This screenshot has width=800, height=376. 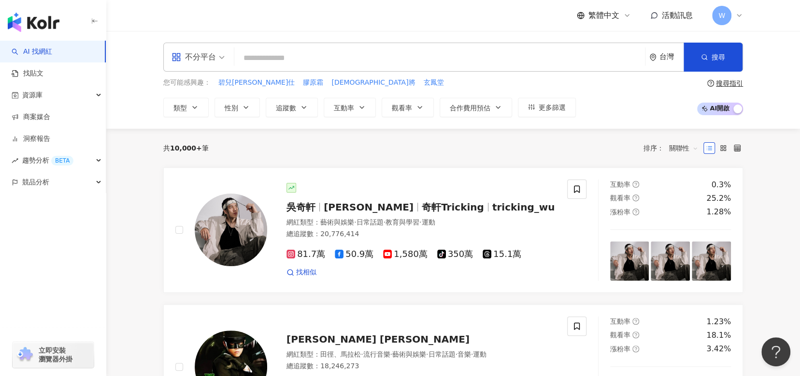 What do you see at coordinates (719, 321) in the screenshot?
I see `div: 1.23%` at bounding box center [719, 321].